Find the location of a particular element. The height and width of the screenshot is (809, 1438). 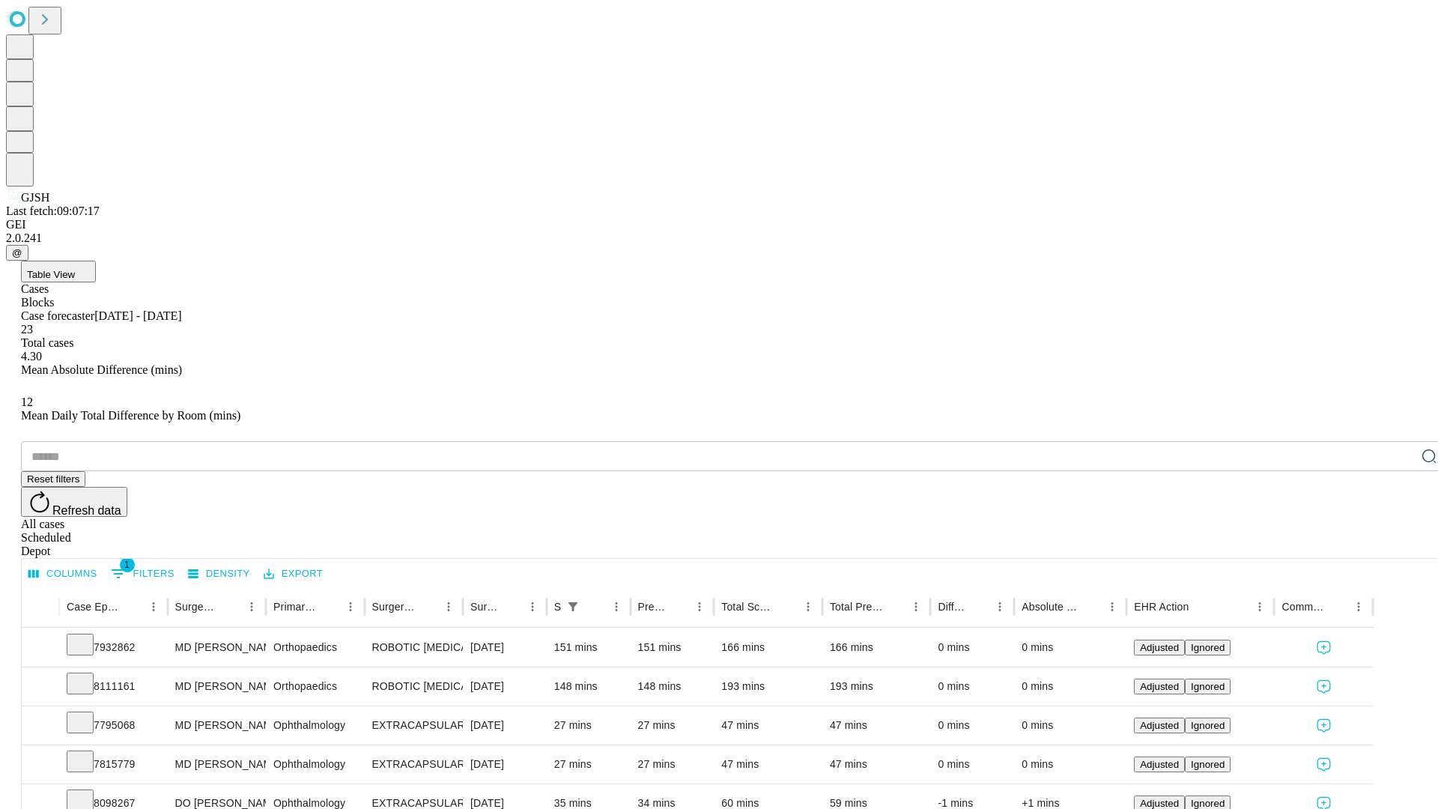

div: 151 mins is located at coordinates (672, 647).